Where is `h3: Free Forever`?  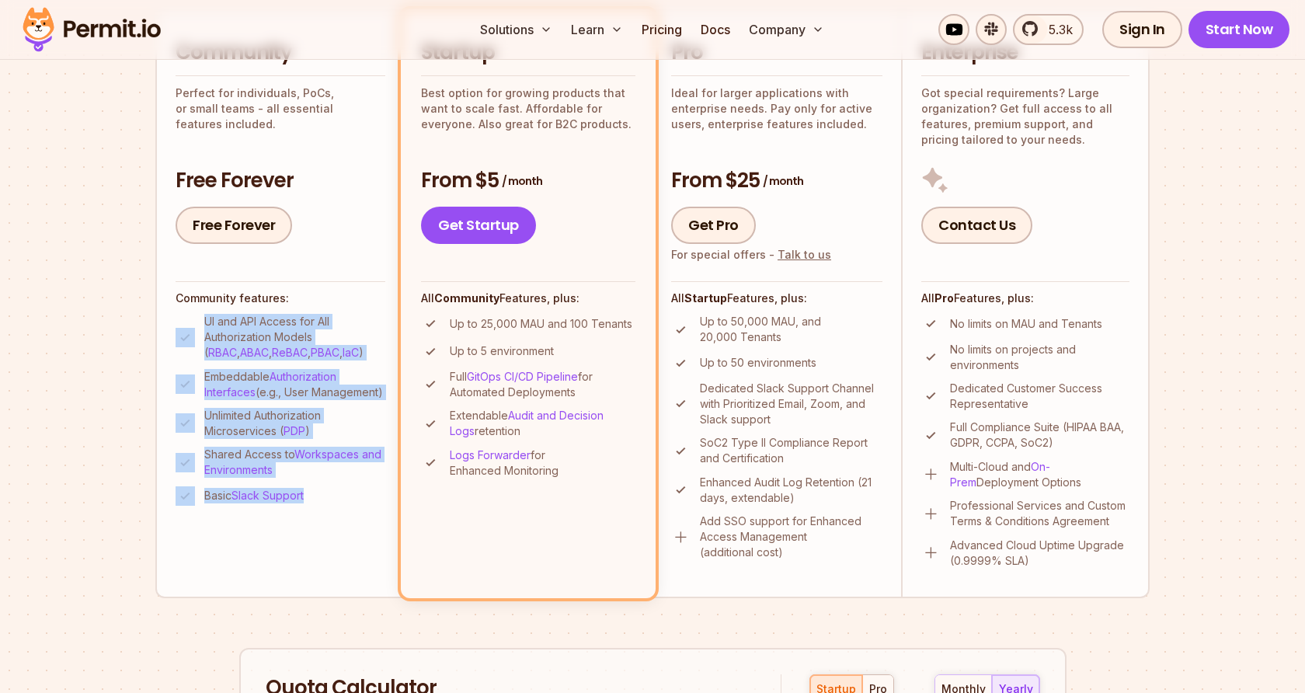 h3: Free Forever is located at coordinates (281, 181).